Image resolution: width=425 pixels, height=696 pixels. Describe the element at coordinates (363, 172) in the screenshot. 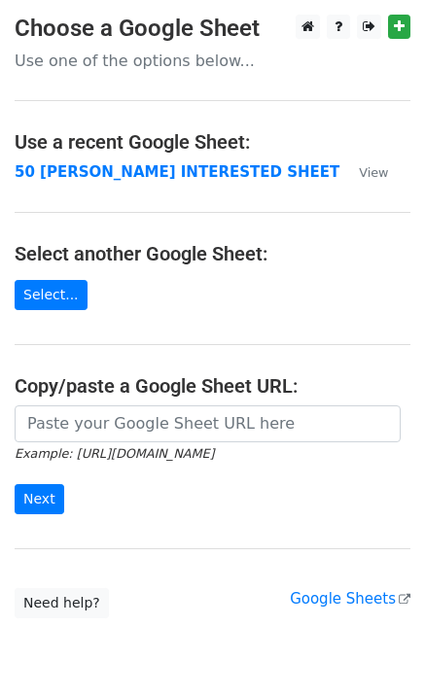

I see `a: View` at that location.